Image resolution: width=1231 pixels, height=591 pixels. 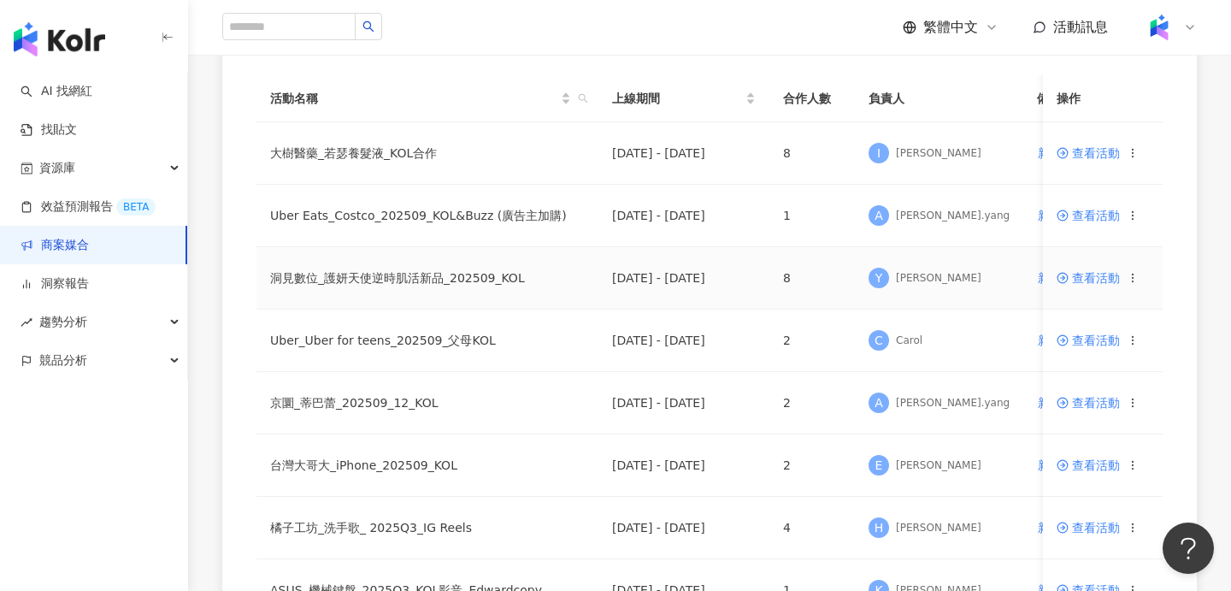 What do you see at coordinates (1081, 27) in the screenshot?
I see `span: 活動訊息` at bounding box center [1081, 27].